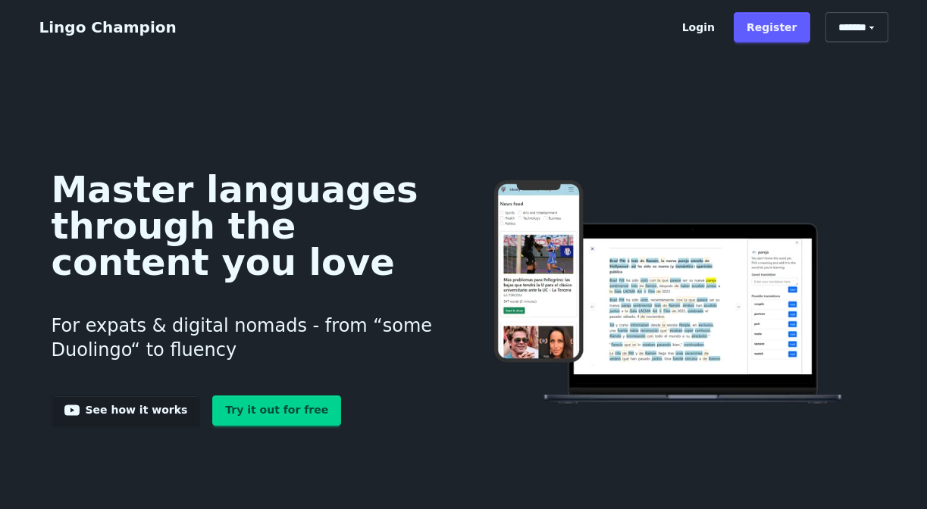  Describe the element at coordinates (772, 27) in the screenshot. I see `a: Register` at that location.